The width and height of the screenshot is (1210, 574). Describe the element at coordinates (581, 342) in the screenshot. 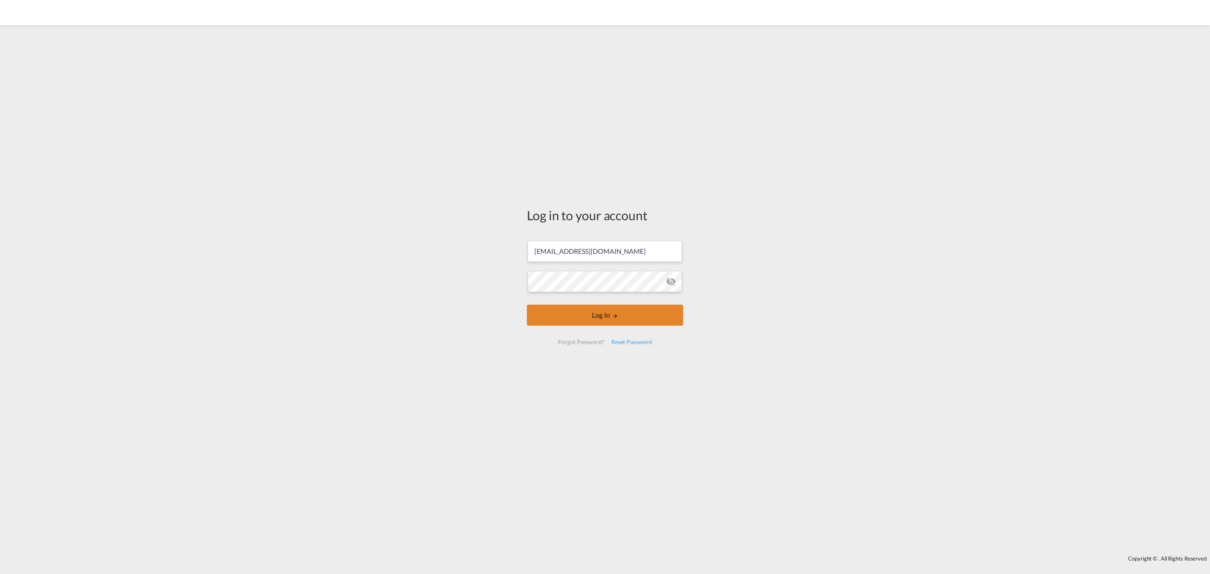

I see `div: Forgot Password?` at that location.